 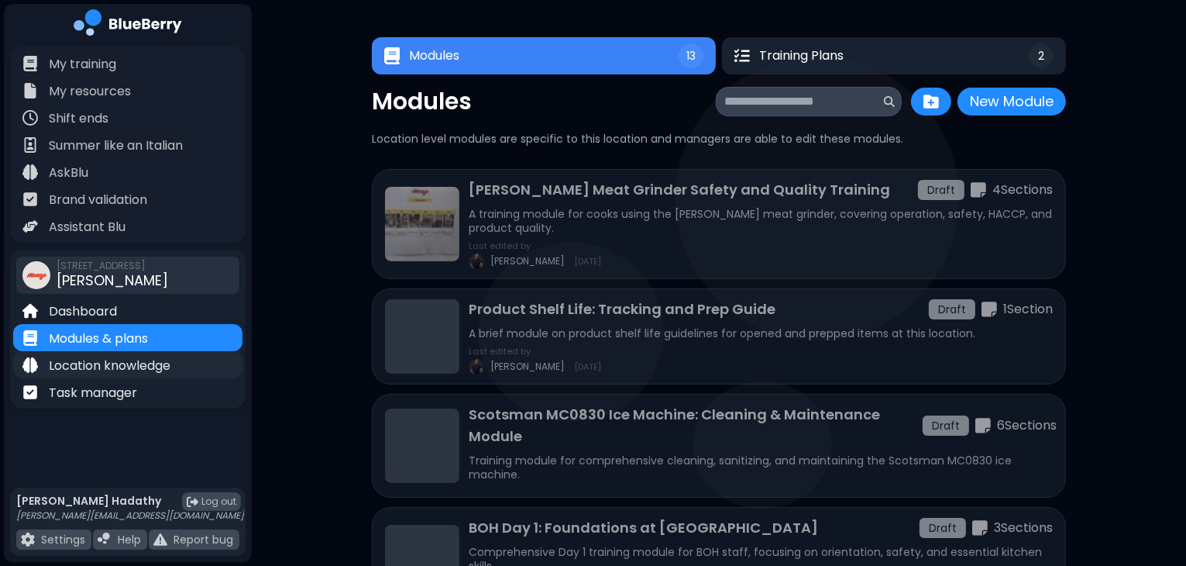 I want to click on p: 3 Section s, so click(x=1023, y=528).